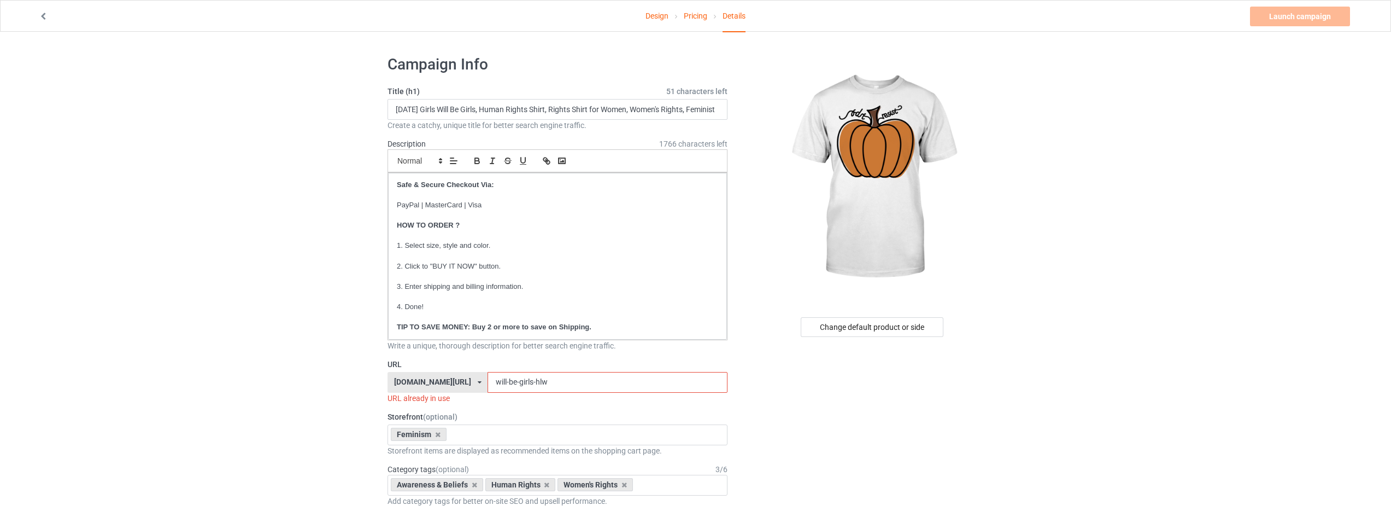  What do you see at coordinates (722, 469) in the screenshot?
I see `div: 3 / 6` at bounding box center [722, 469].